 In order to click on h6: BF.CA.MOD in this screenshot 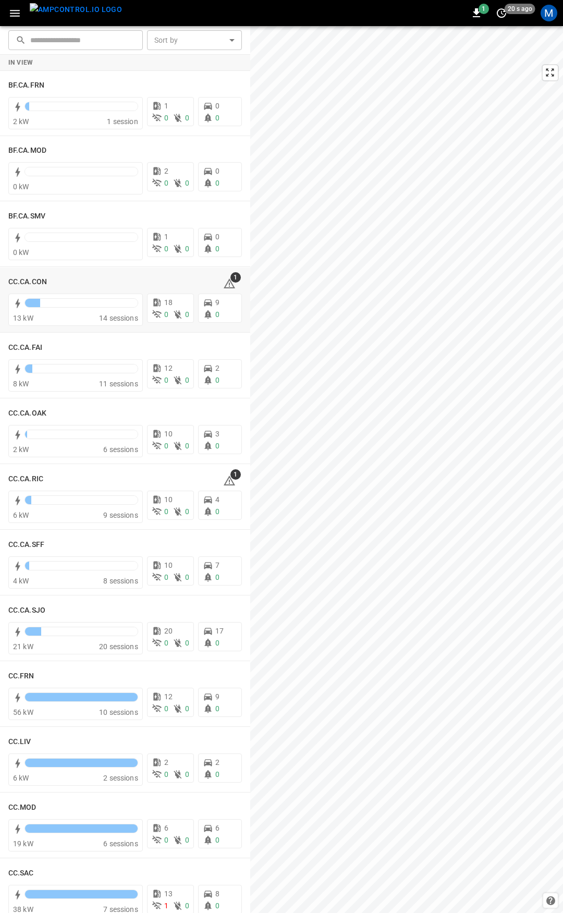, I will do `click(27, 151)`.